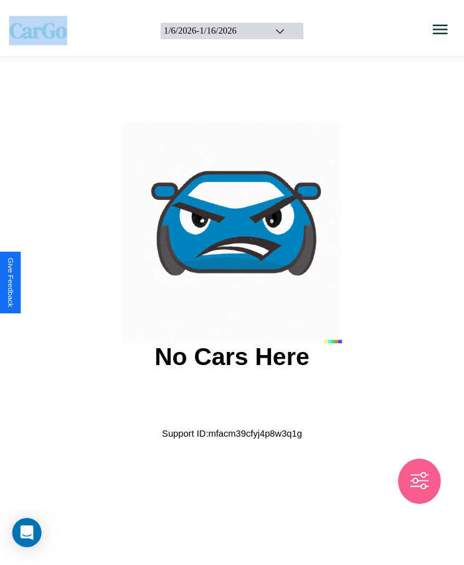 The height and width of the screenshot is (565, 464). Describe the element at coordinates (237, 232) in the screenshot. I see `img: car` at that location.